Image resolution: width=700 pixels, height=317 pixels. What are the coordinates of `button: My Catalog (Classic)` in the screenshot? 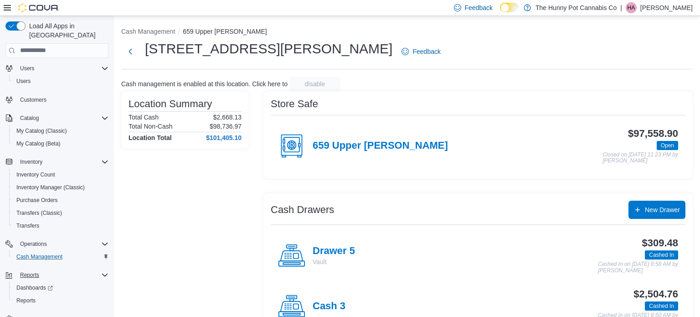 It's located at (61, 131).